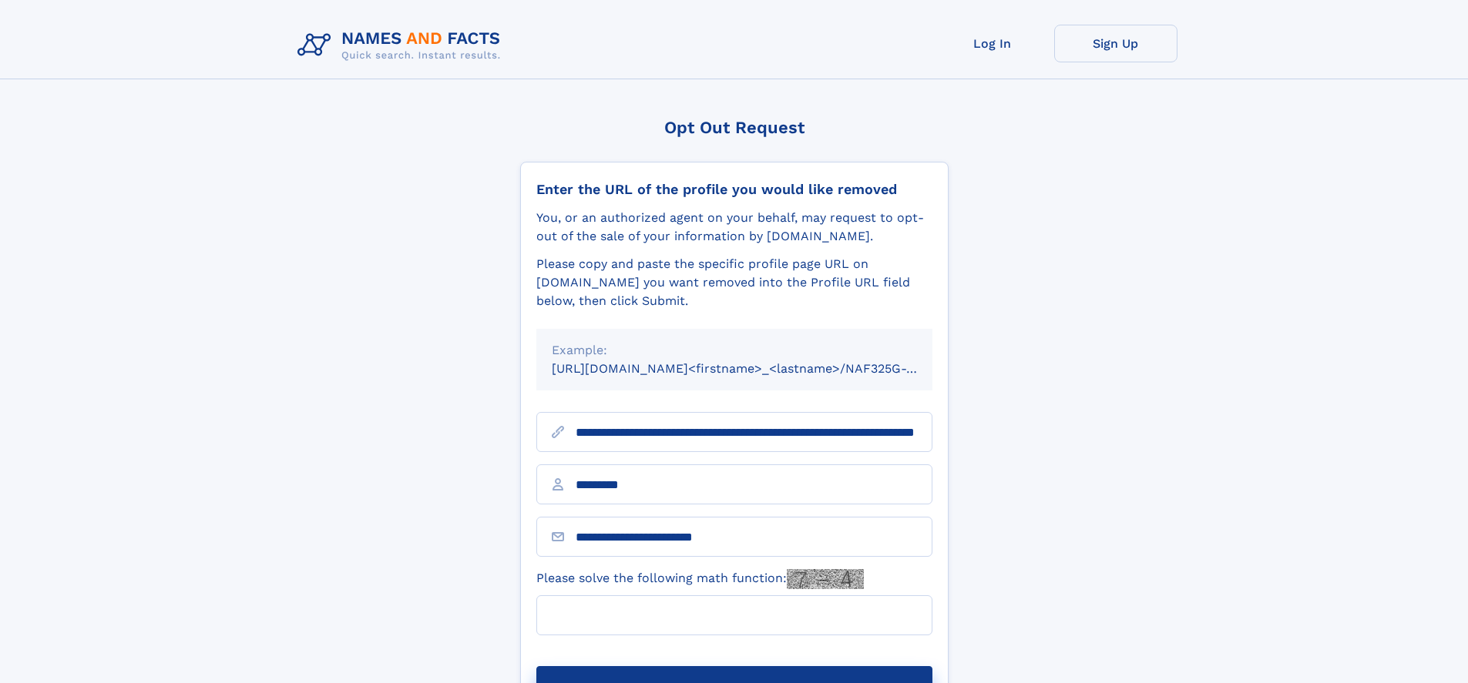 The height and width of the screenshot is (683, 1468). Describe the element at coordinates (734, 190) in the screenshot. I see `div: Enter the URL of the profile you would like removed` at that location.